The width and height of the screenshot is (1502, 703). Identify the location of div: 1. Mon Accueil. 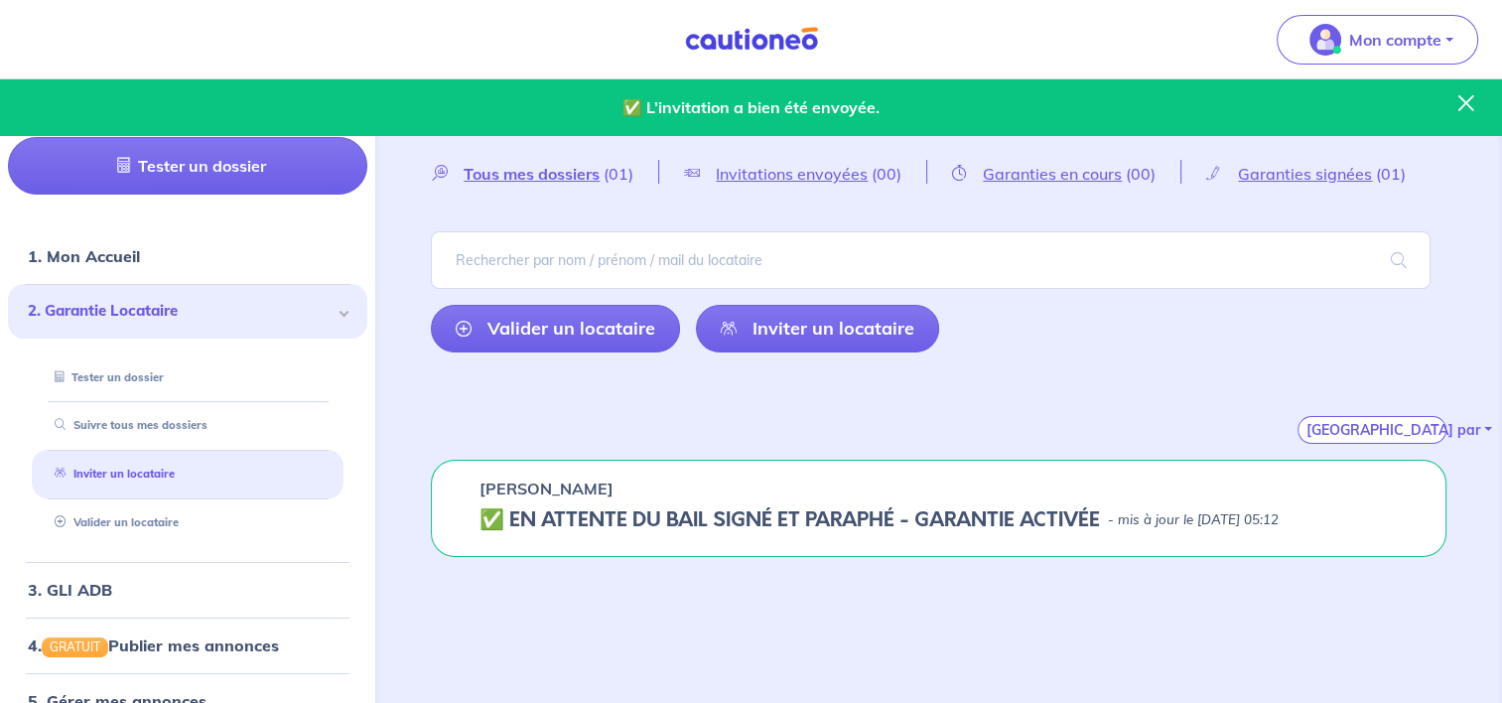
(188, 256).